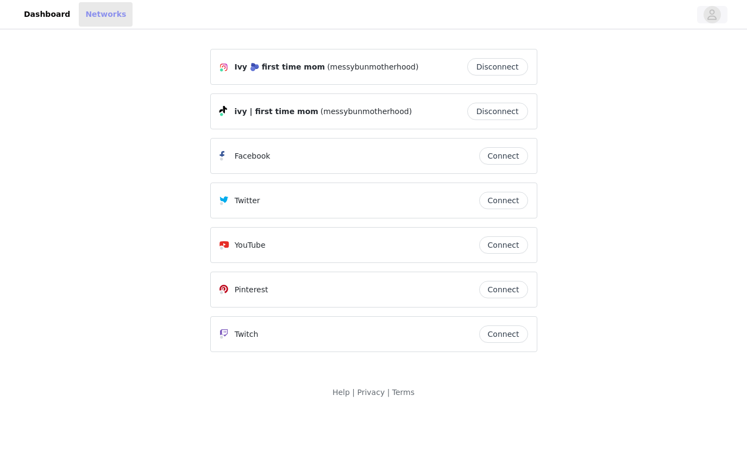  Describe the element at coordinates (47, 14) in the screenshot. I see `a: Dashboard` at that location.